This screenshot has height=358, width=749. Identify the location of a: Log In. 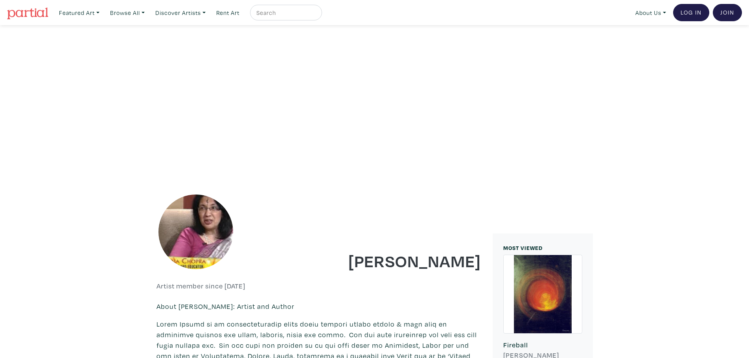
(692, 13).